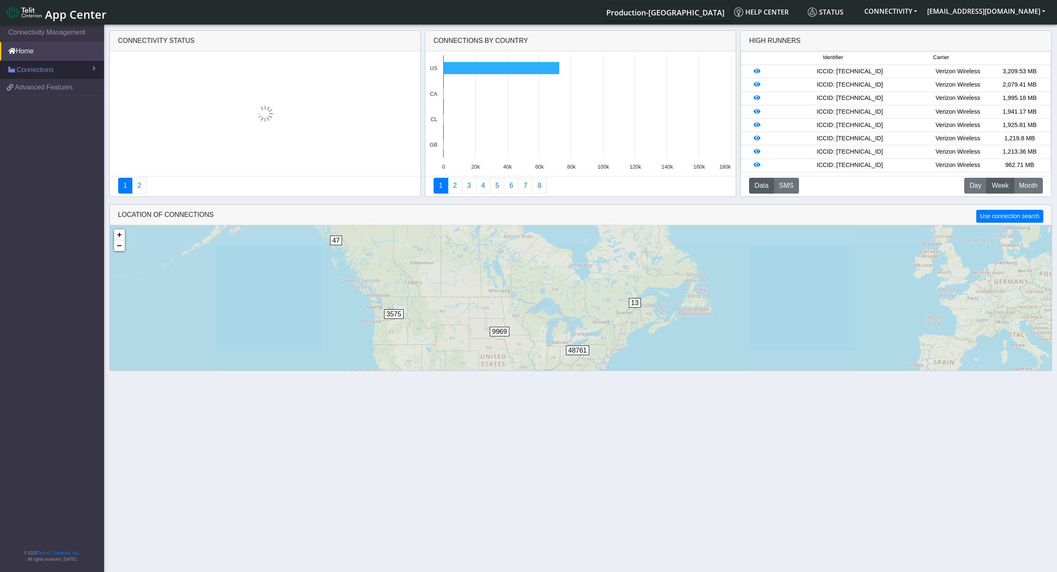 The height and width of the screenshot is (572, 1057). What do you see at coordinates (434, 94) in the screenshot?
I see `text: CA` at bounding box center [434, 94].